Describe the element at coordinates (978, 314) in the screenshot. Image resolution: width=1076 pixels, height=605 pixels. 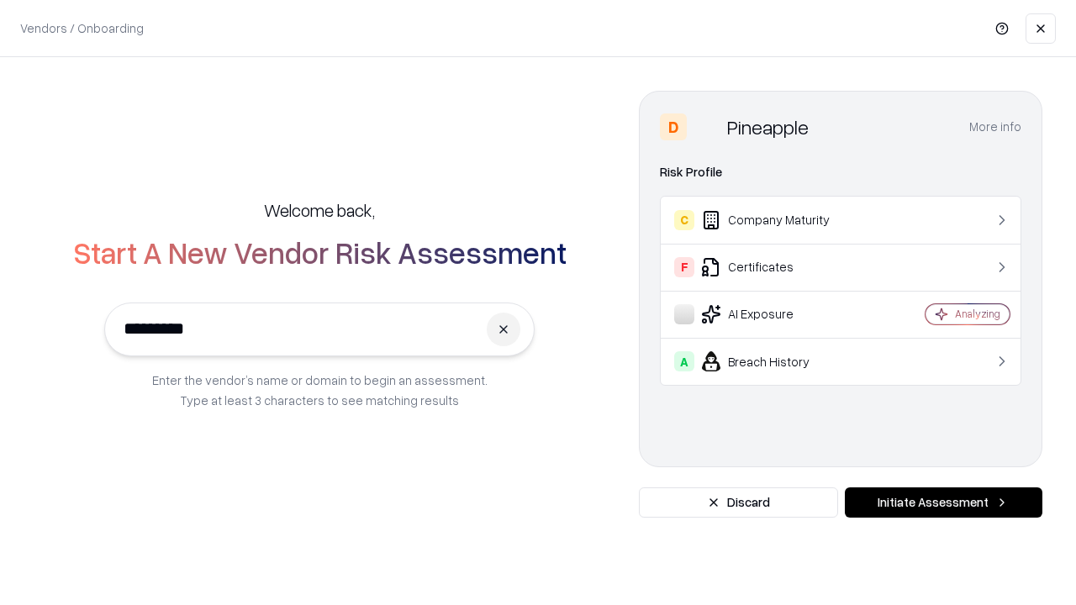
I see `div: Analyzing` at that location.